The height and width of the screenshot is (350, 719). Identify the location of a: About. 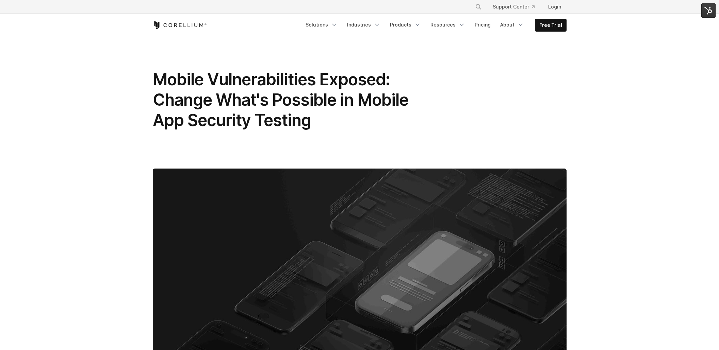
(512, 25).